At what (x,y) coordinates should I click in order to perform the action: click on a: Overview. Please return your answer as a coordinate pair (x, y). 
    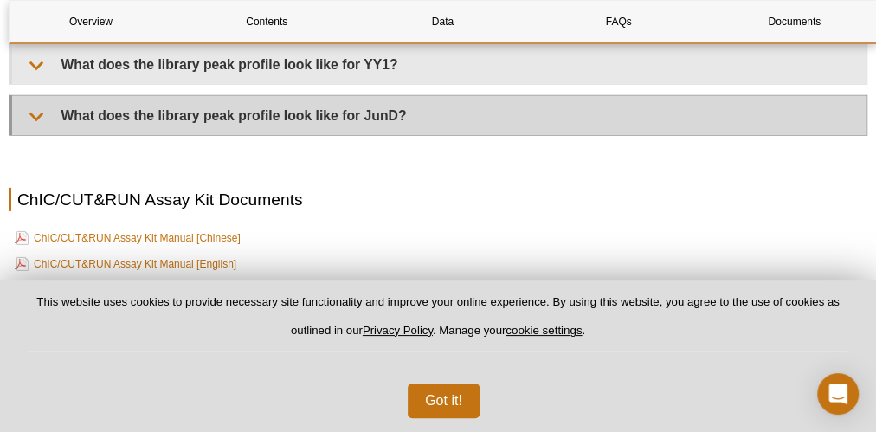
    Looking at the image, I should click on (91, 22).